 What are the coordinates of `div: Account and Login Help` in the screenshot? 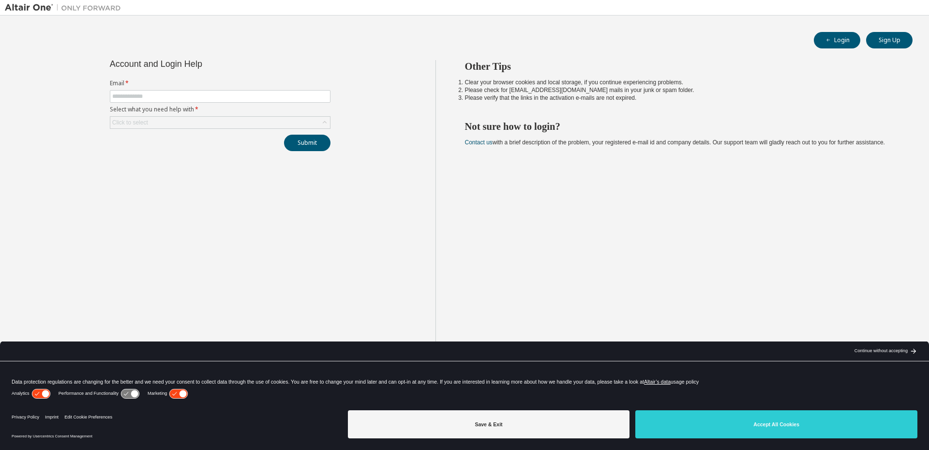 It's located at (198, 64).